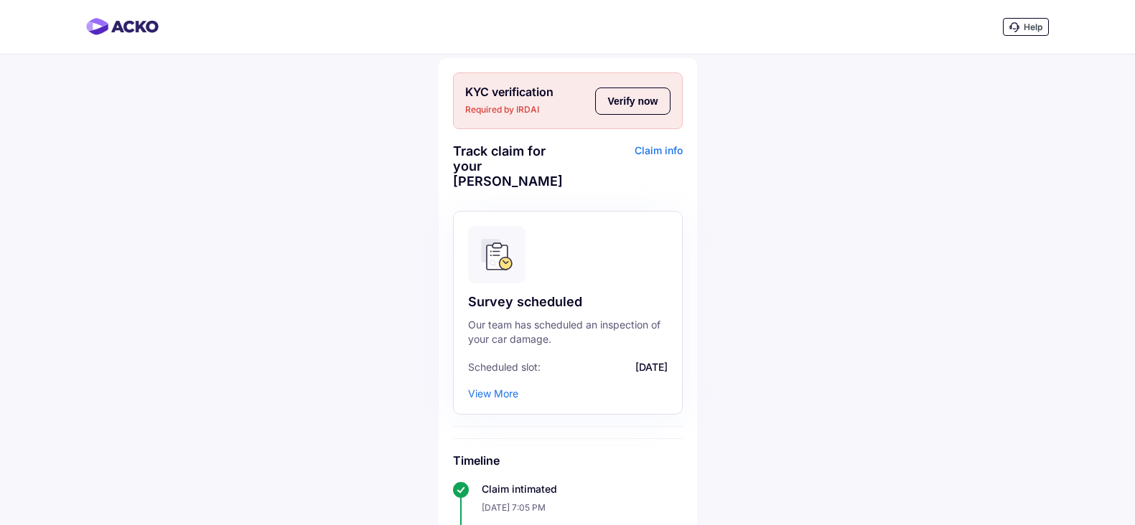 This screenshot has height=525, width=1135. I want to click on h6: Timeline, so click(568, 461).